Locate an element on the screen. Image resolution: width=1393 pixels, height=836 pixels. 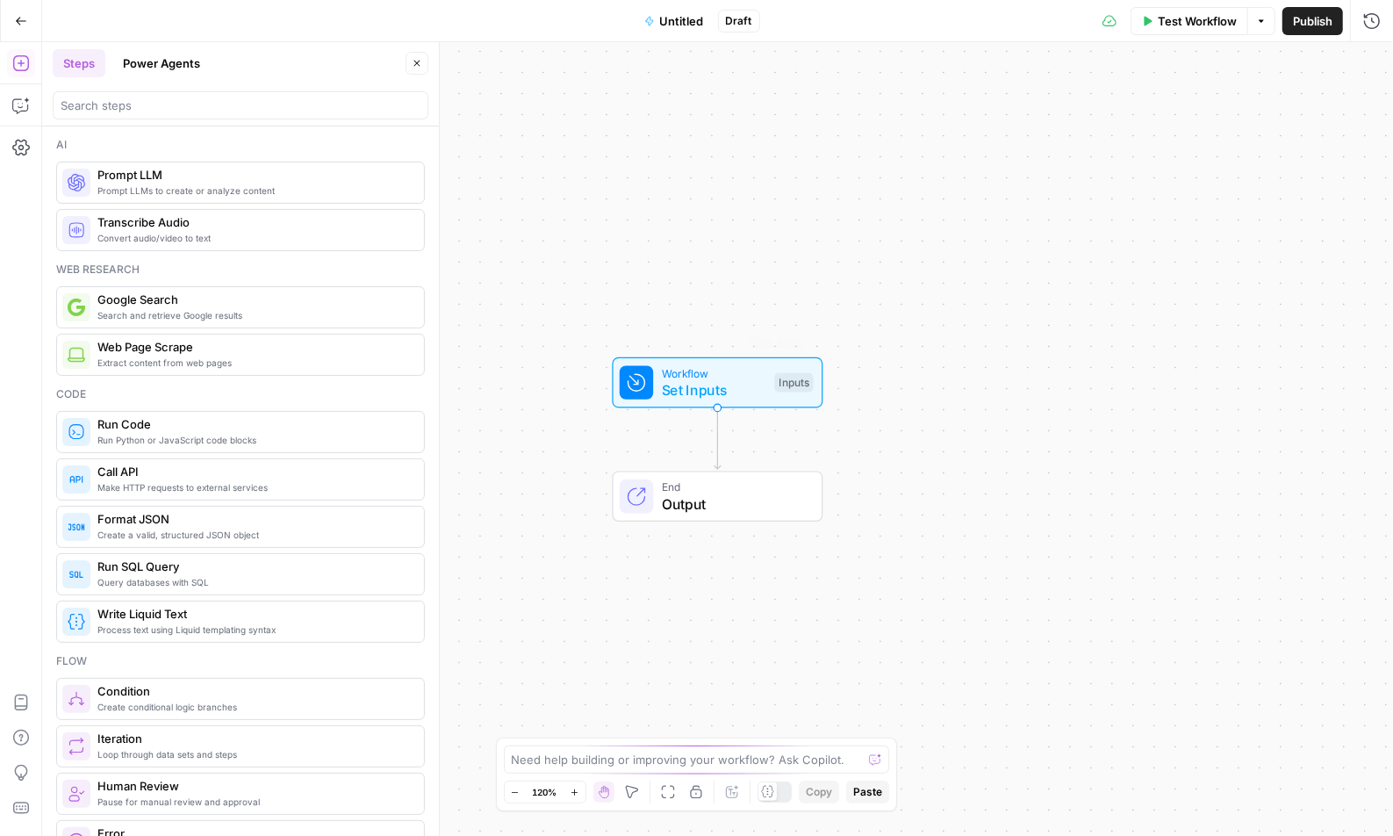
span: Search and retrieve Google results is located at coordinates (254, 315).